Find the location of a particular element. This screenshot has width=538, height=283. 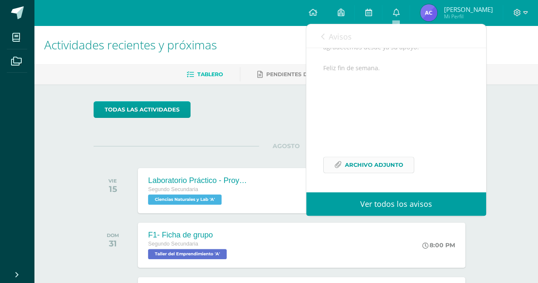

img: 064e1341fa736840b325da5ff0e83846.png is located at coordinates (429, 13).